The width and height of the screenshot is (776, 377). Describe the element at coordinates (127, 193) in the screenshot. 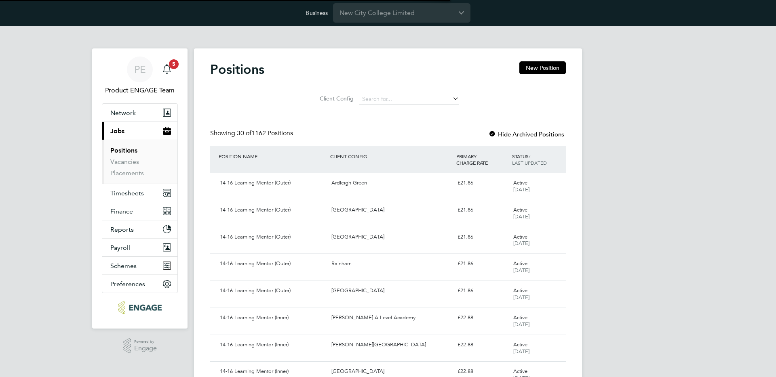

I see `span: Timesheets` at that location.